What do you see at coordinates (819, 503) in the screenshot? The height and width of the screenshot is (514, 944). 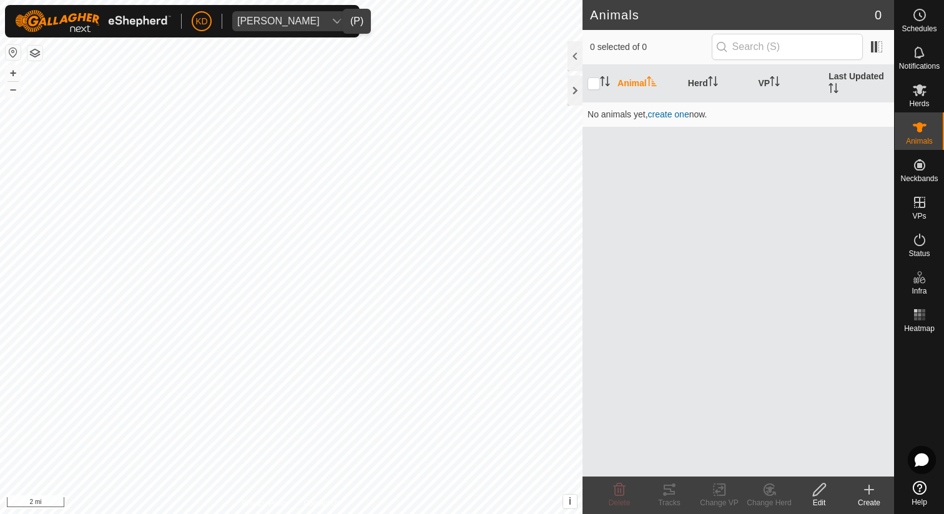 I see `div: Edit` at bounding box center [819, 503].